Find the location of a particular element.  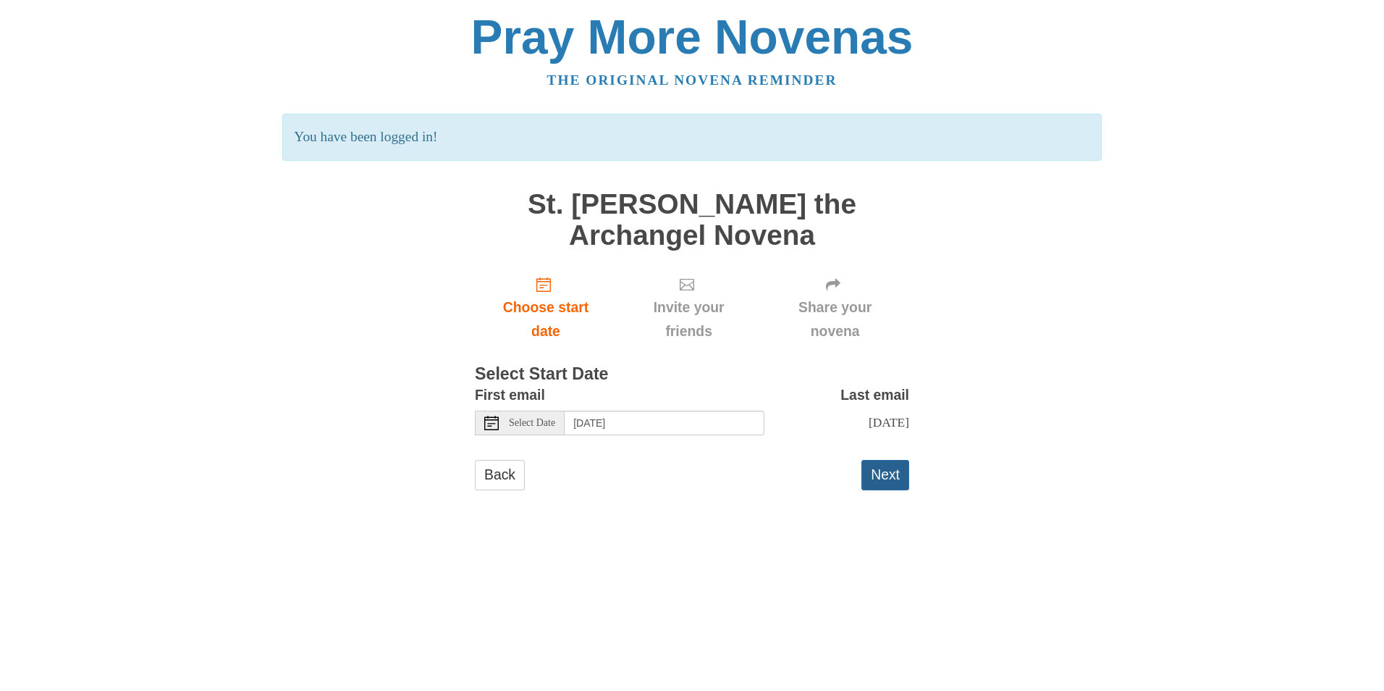

span: Invite your friends is located at coordinates (689, 319).